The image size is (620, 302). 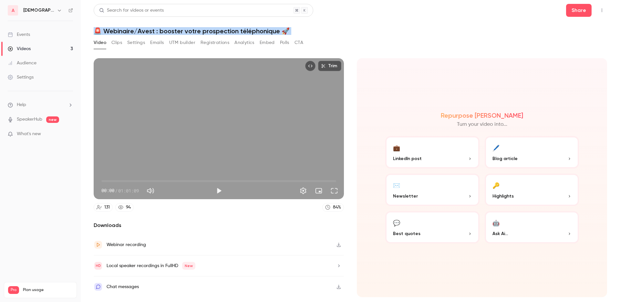 What do you see at coordinates (319, 191) in the screenshot?
I see `div: Turn on miniplayer` at bounding box center [319, 191].